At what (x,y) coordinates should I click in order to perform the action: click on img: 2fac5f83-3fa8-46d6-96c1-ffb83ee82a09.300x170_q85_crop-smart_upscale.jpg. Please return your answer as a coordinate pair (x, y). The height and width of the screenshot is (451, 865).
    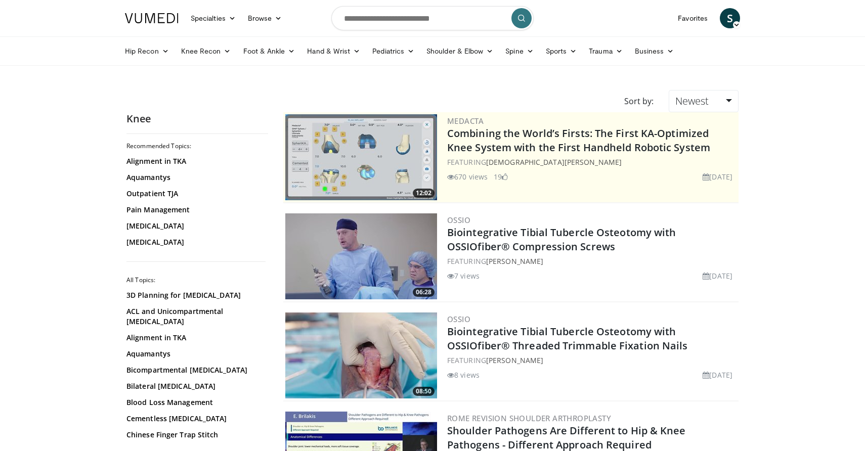
    Looking at the image, I should click on (361, 256).